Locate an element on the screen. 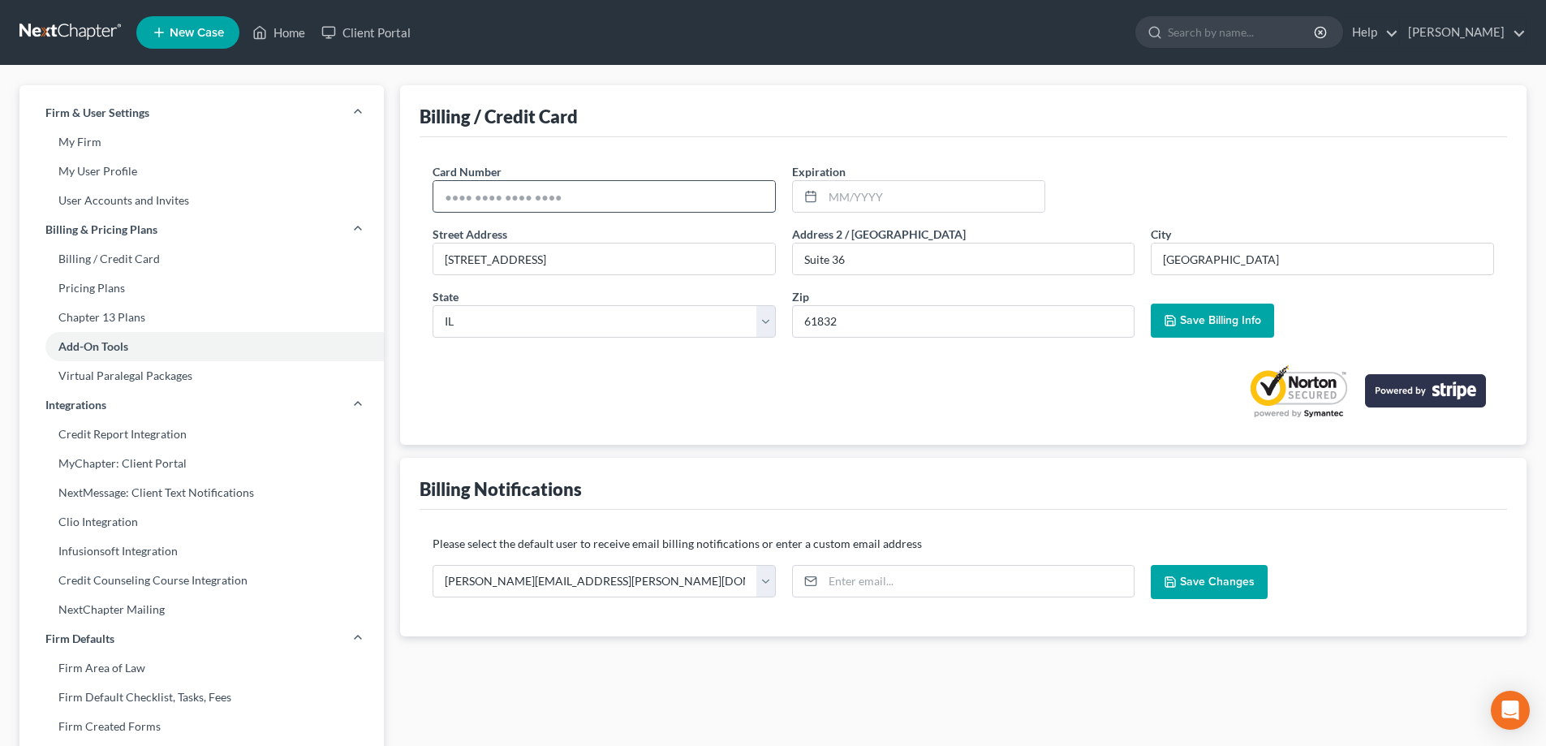 Image resolution: width=1546 pixels, height=746 pixels. a: Firm Default Checklist, Tasks, Fees is located at coordinates (201, 697).